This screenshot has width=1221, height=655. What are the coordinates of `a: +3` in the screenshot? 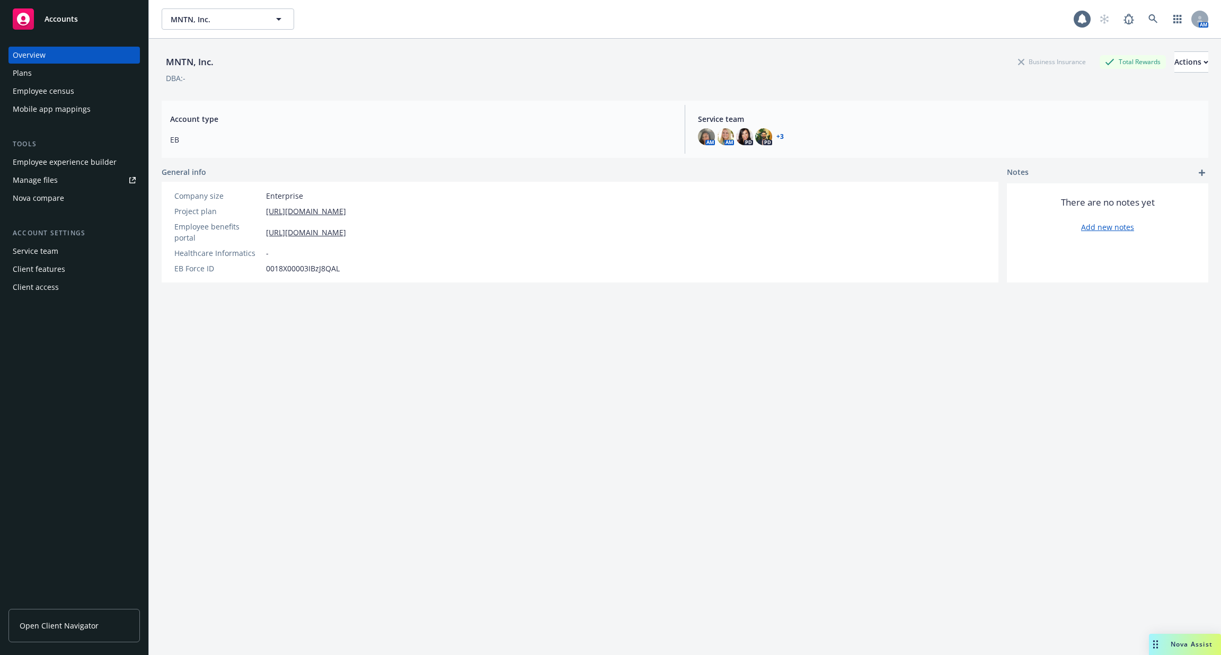 It's located at (780, 137).